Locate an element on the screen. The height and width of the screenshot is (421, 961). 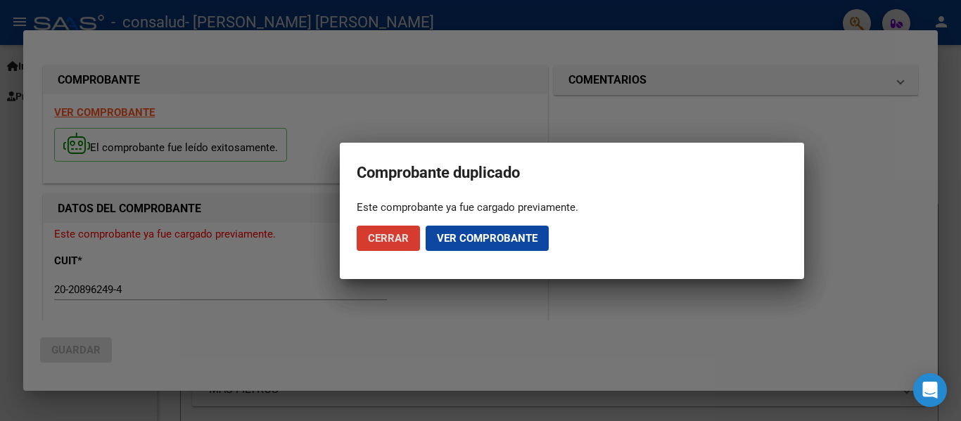
span: Ver comprobante is located at coordinates (487, 239).